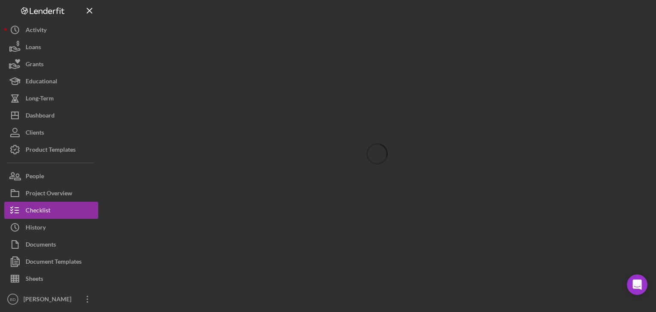 The height and width of the screenshot is (312, 656). What do you see at coordinates (51, 279) in the screenshot?
I see `button: Sheets` at bounding box center [51, 279].